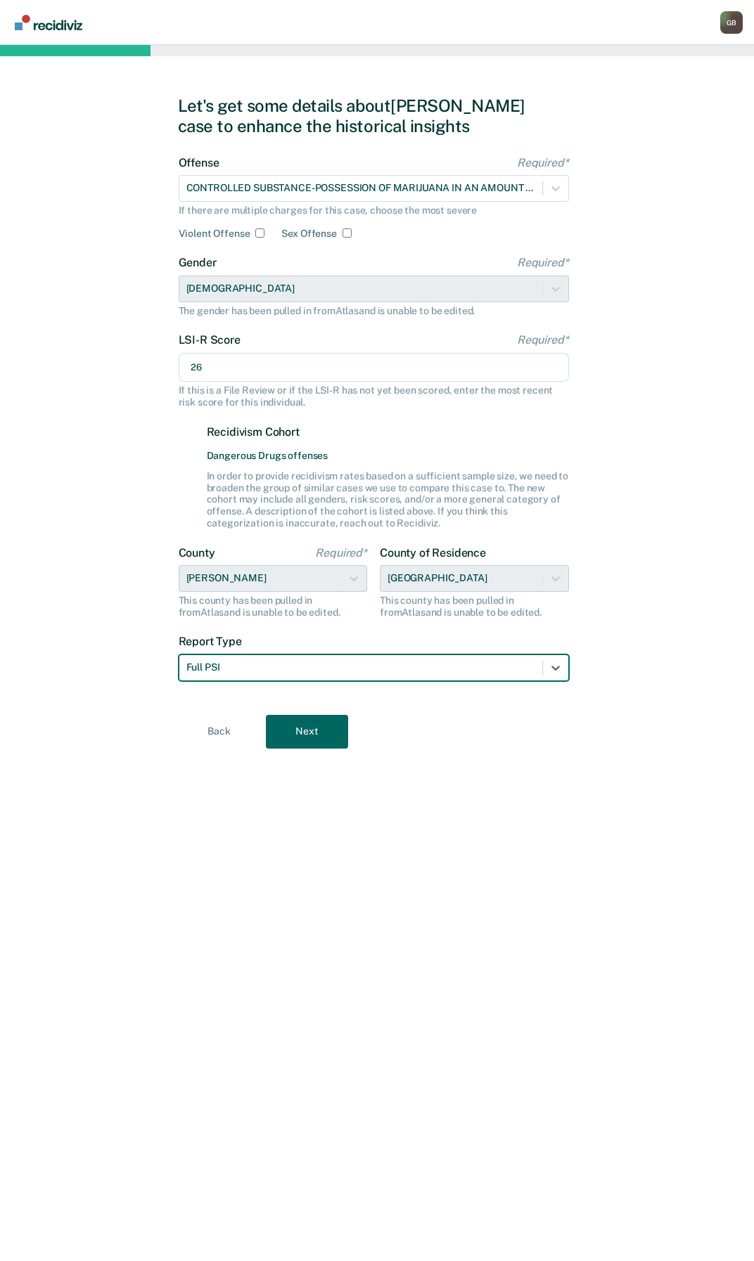 The height and width of the screenshot is (1261, 754). What do you see at coordinates (273, 553) in the screenshot?
I see `label: County` at bounding box center [273, 553].